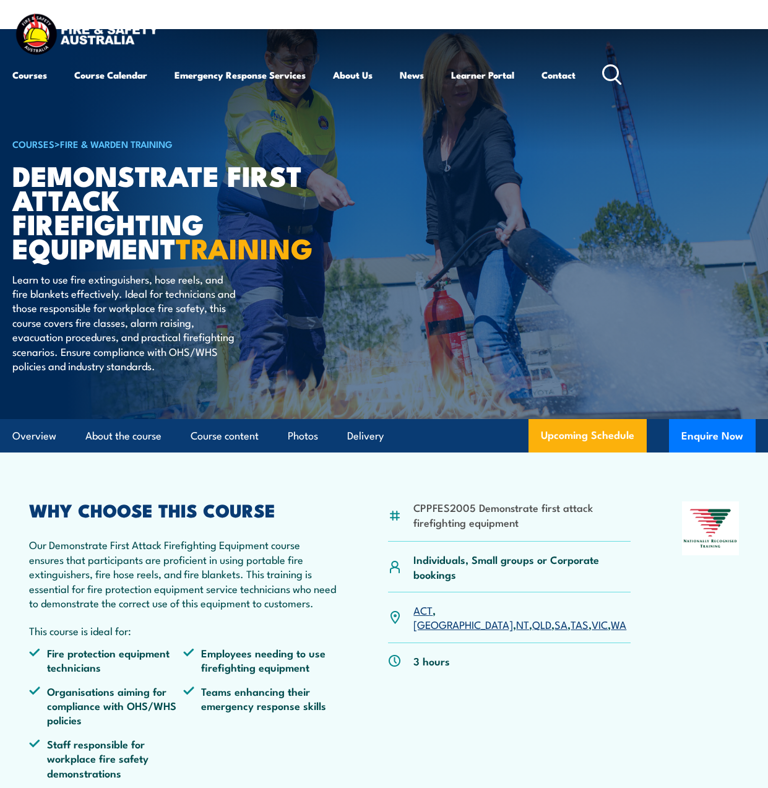  Describe the element at coordinates (522, 515) in the screenshot. I see `li: CPPFES2005 Demonstrate first attack firefighting equipment` at that location.